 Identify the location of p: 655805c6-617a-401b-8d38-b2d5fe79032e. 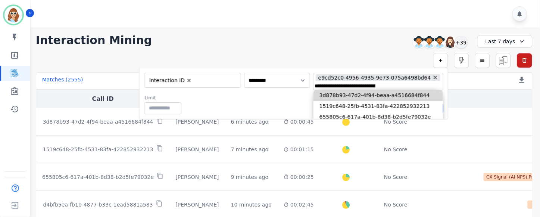
(98, 177).